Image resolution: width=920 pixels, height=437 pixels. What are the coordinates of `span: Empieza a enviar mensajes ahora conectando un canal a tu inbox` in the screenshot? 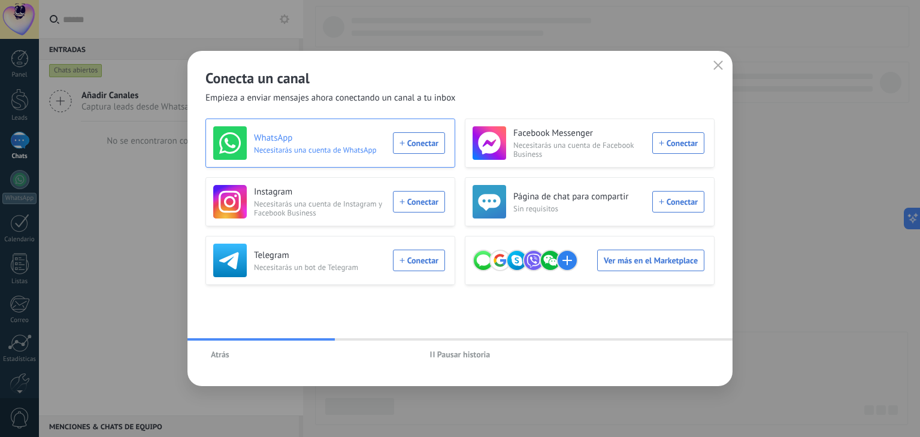 It's located at (331, 98).